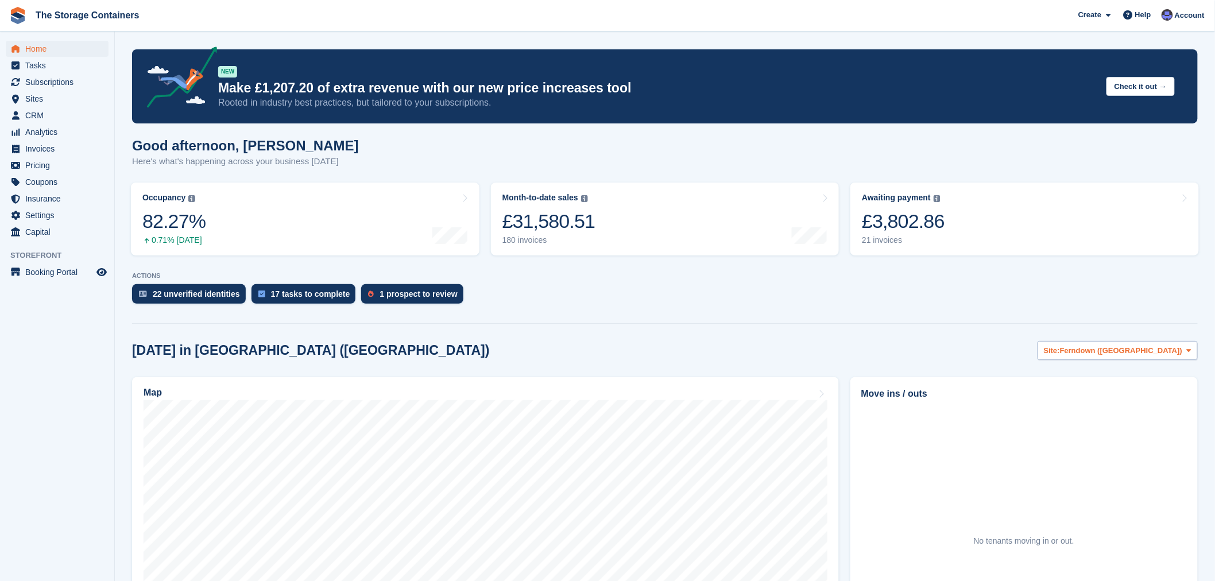  Describe the element at coordinates (418, 294) in the screenshot. I see `div: 1 prospect to review` at that location.